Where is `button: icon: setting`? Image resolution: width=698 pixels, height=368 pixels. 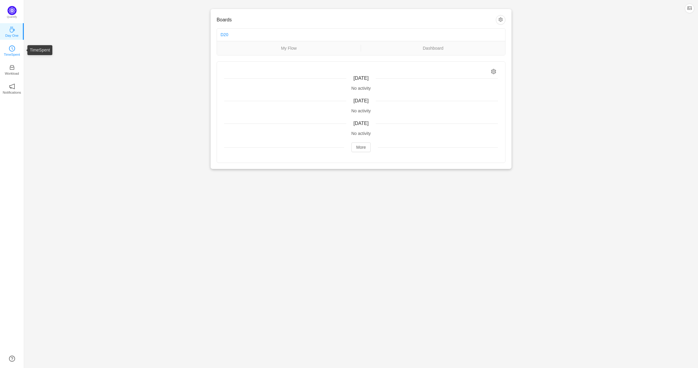 button: icon: setting is located at coordinates (501, 20).